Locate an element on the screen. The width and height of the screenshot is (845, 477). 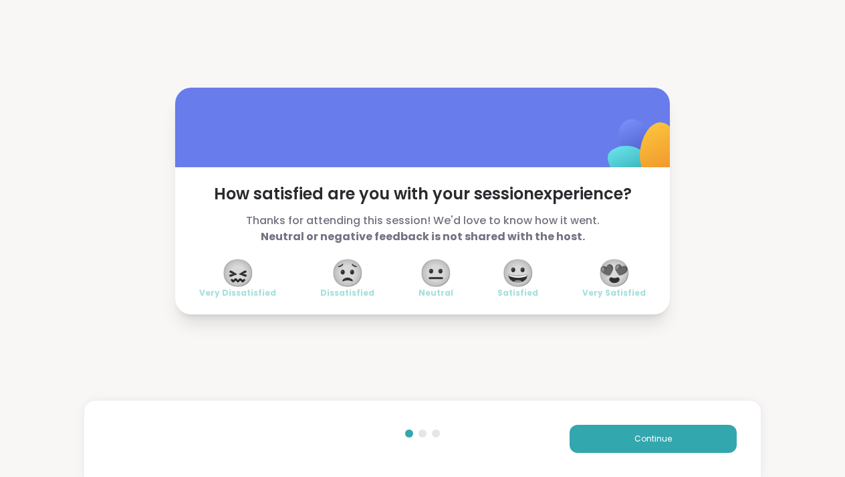
span: Dissatisfied is located at coordinates (347, 293).